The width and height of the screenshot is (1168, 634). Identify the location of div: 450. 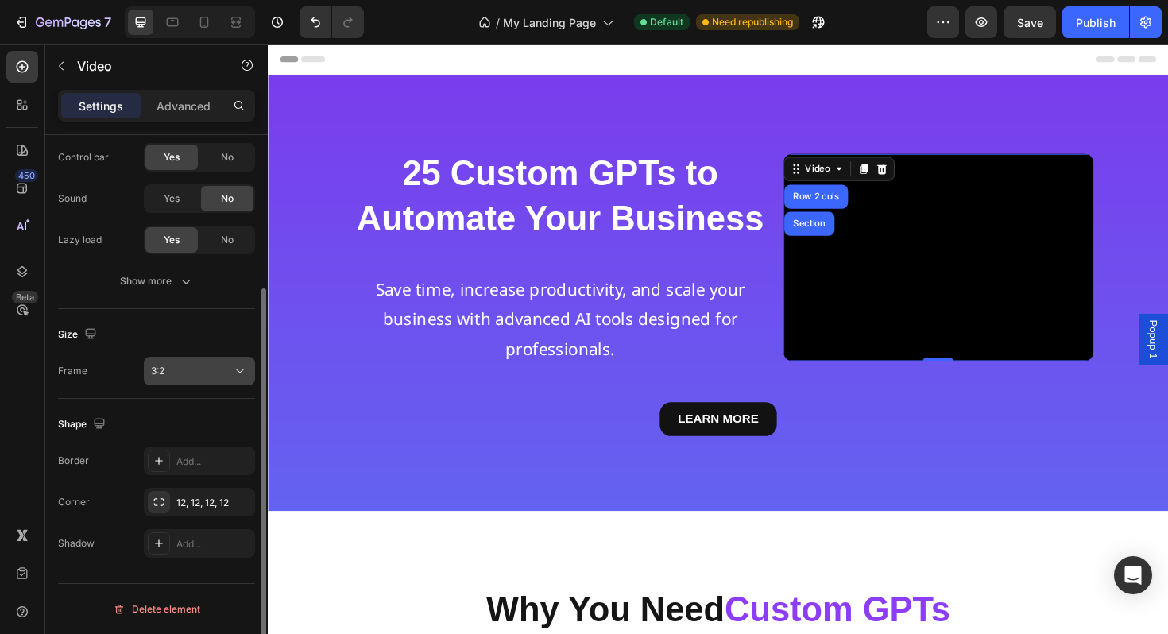
(26, 176).